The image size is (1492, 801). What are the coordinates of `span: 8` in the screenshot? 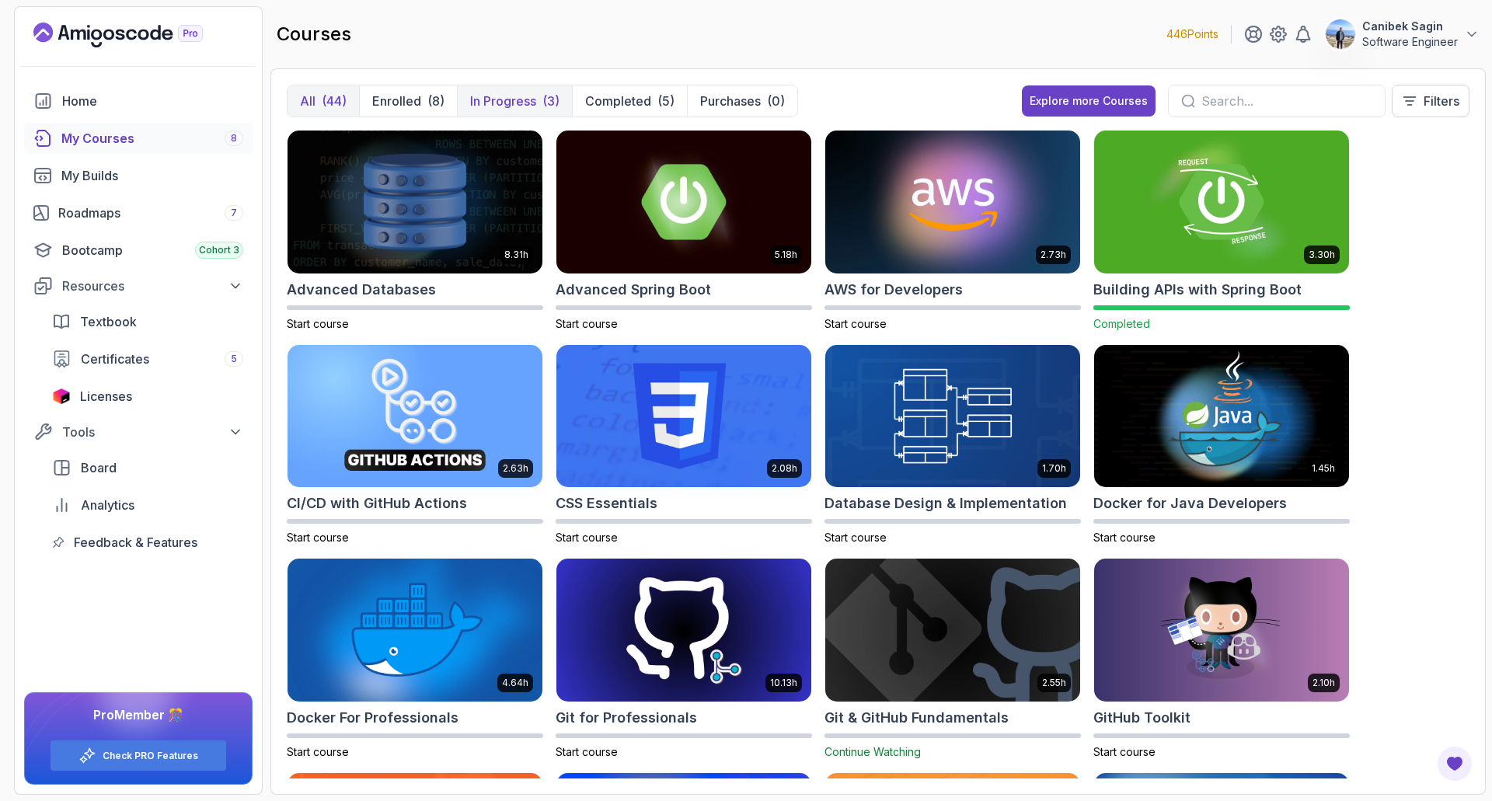 It's located at (234, 138).